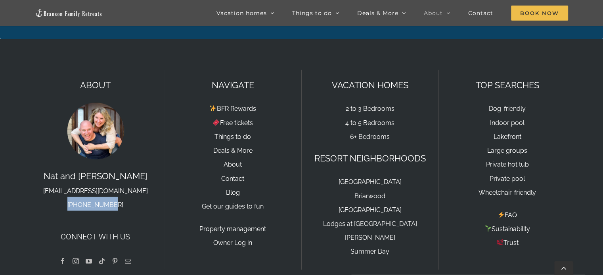 The height and width of the screenshot is (275, 603). I want to click on a: Briarwood, so click(370, 196).